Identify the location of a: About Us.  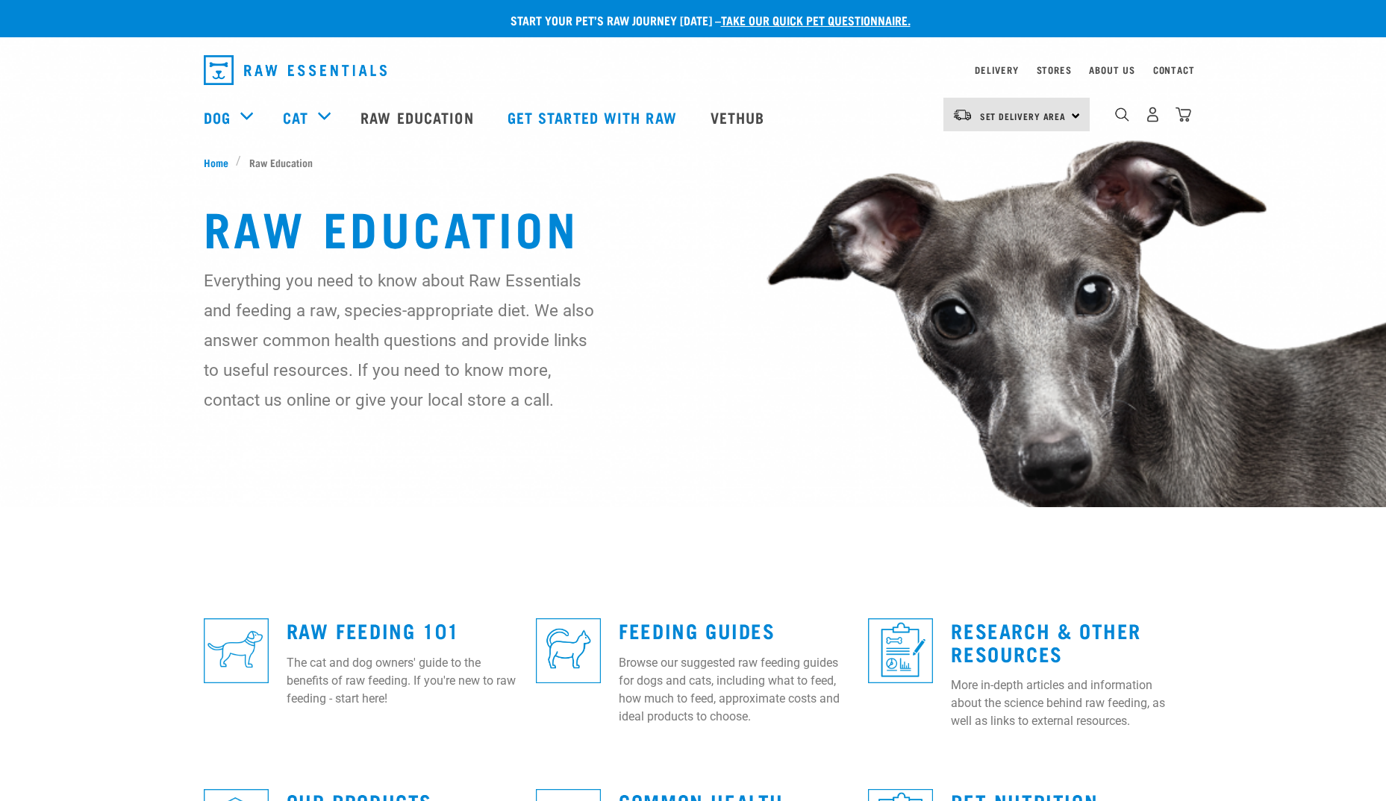
(1111, 69).